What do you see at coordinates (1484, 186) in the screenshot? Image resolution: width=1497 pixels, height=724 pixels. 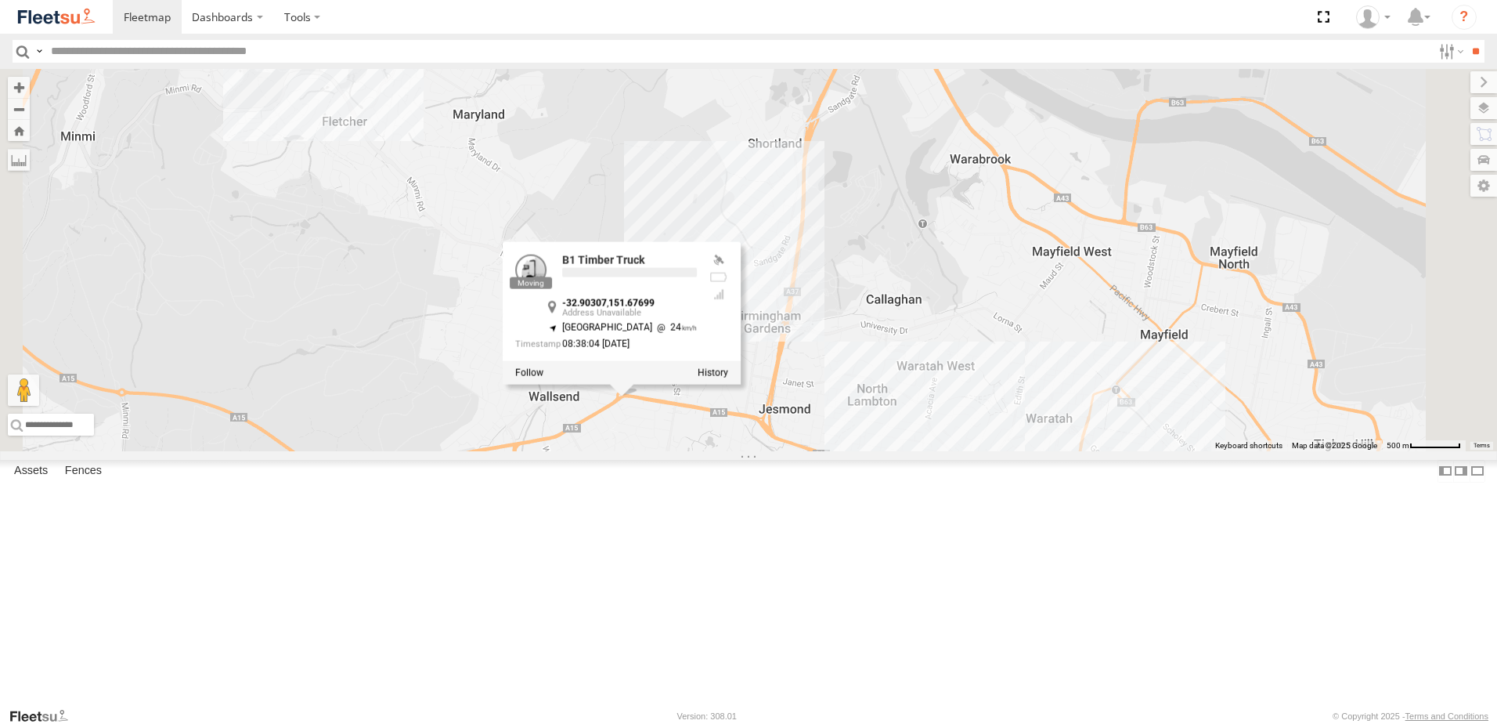 I see `label: Map Settings` at bounding box center [1484, 186].